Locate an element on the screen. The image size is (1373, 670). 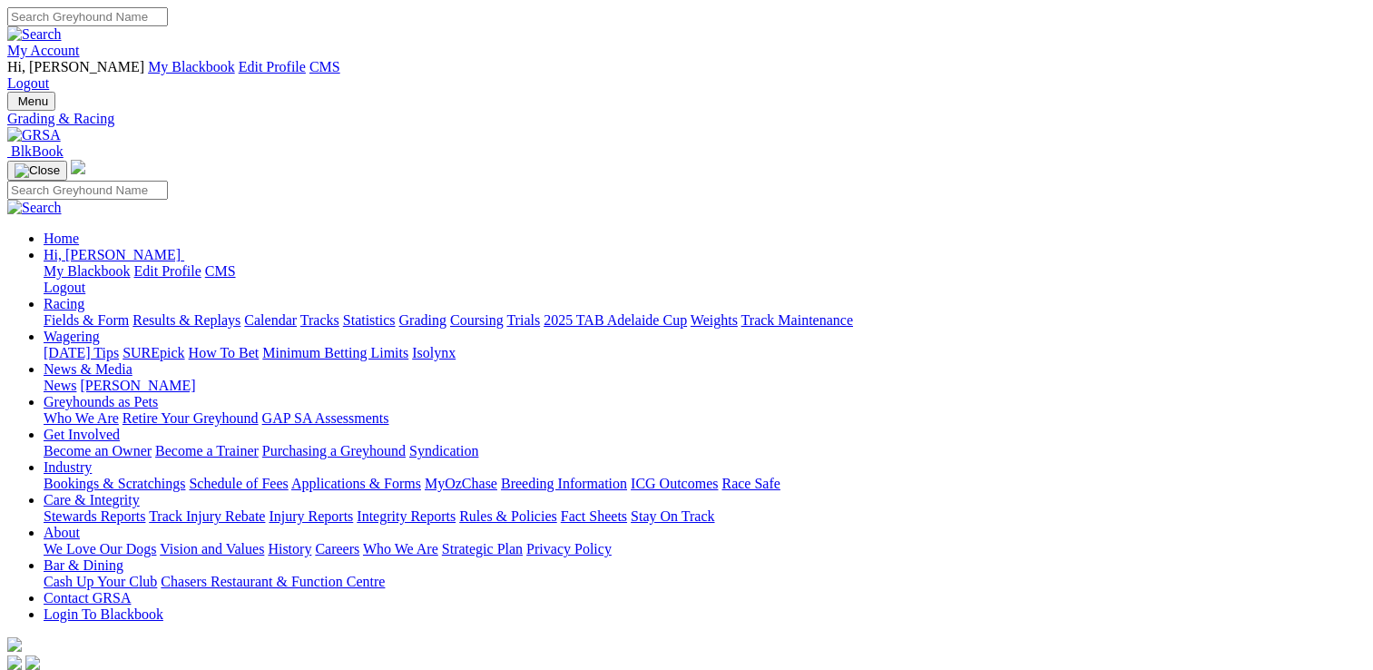
a: About is located at coordinates (62, 532).